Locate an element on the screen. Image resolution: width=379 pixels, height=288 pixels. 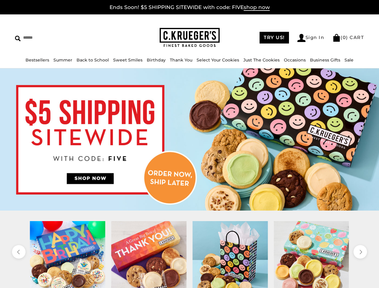
a: Business Gifts is located at coordinates (325, 60).